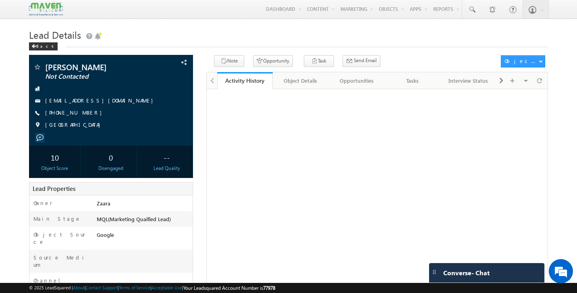 The height and width of the screenshot is (293, 577). Describe the element at coordinates (45, 45) in the screenshot. I see `a: Back` at that location.